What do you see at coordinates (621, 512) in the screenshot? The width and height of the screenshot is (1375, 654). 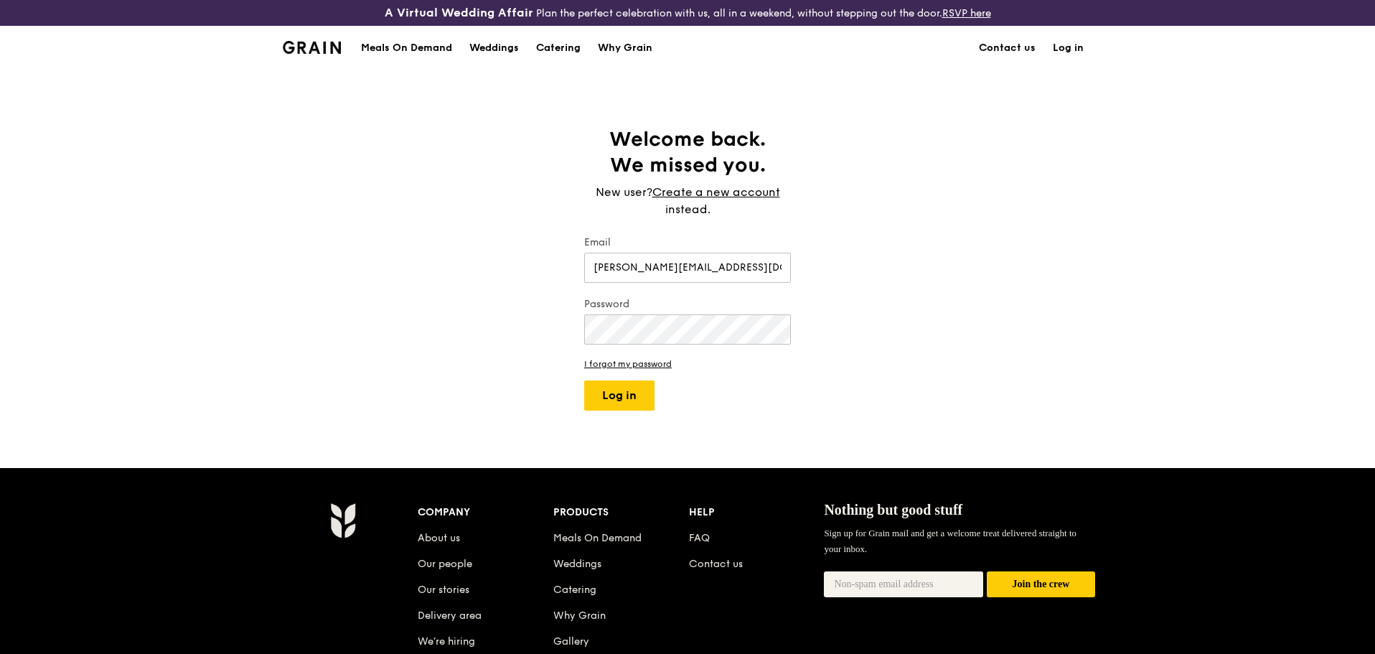 I see `div: Products` at bounding box center [621, 512].